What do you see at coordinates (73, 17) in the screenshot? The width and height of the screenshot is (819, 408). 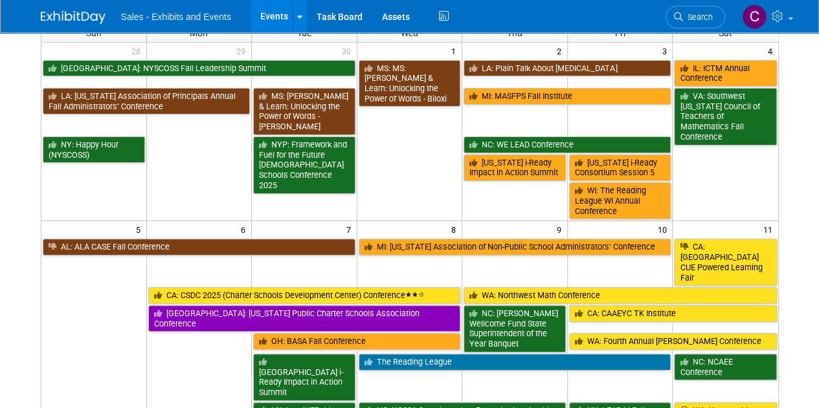 I see `img: ExhibitDay` at bounding box center [73, 17].